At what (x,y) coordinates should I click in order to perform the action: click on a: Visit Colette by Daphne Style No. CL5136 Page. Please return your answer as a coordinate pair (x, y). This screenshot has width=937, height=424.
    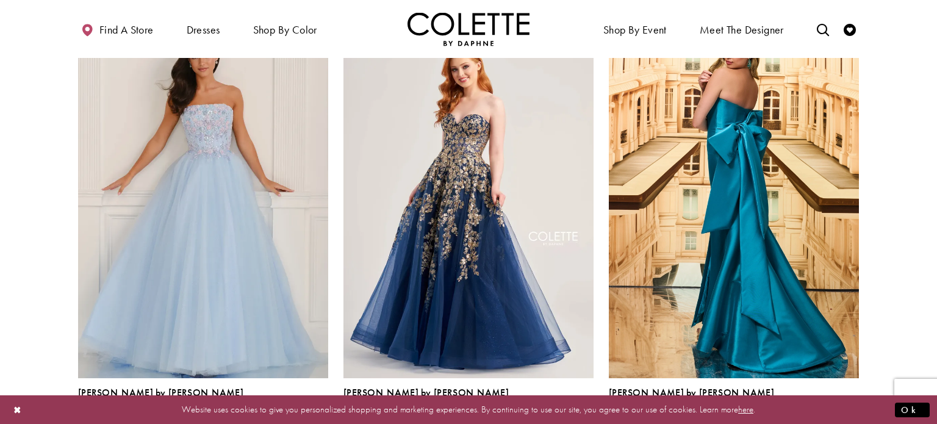
    Looking at the image, I should click on (468, 196).